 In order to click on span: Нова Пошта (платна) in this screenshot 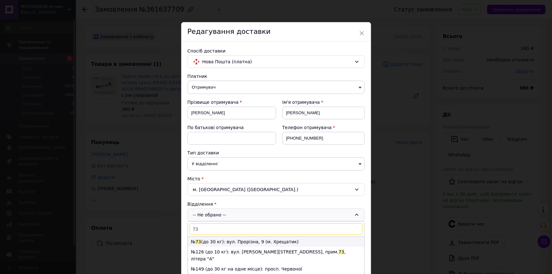, I will do `click(277, 62)`.